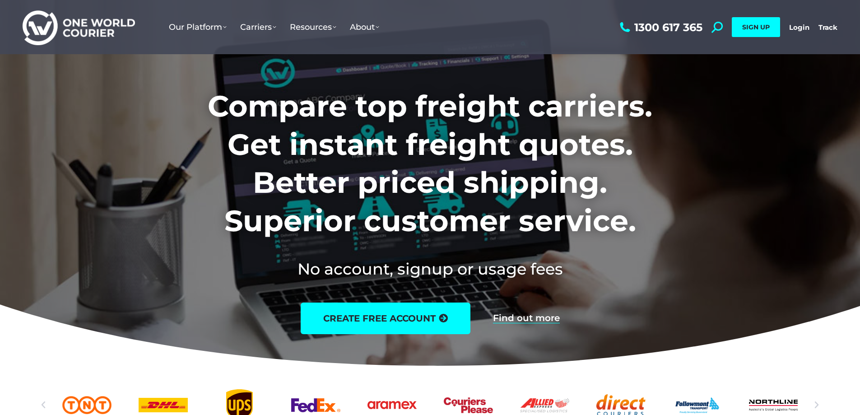 This screenshot has height=415, width=860. What do you see at coordinates (198, 27) in the screenshot?
I see `span: Our Platform` at bounding box center [198, 27].